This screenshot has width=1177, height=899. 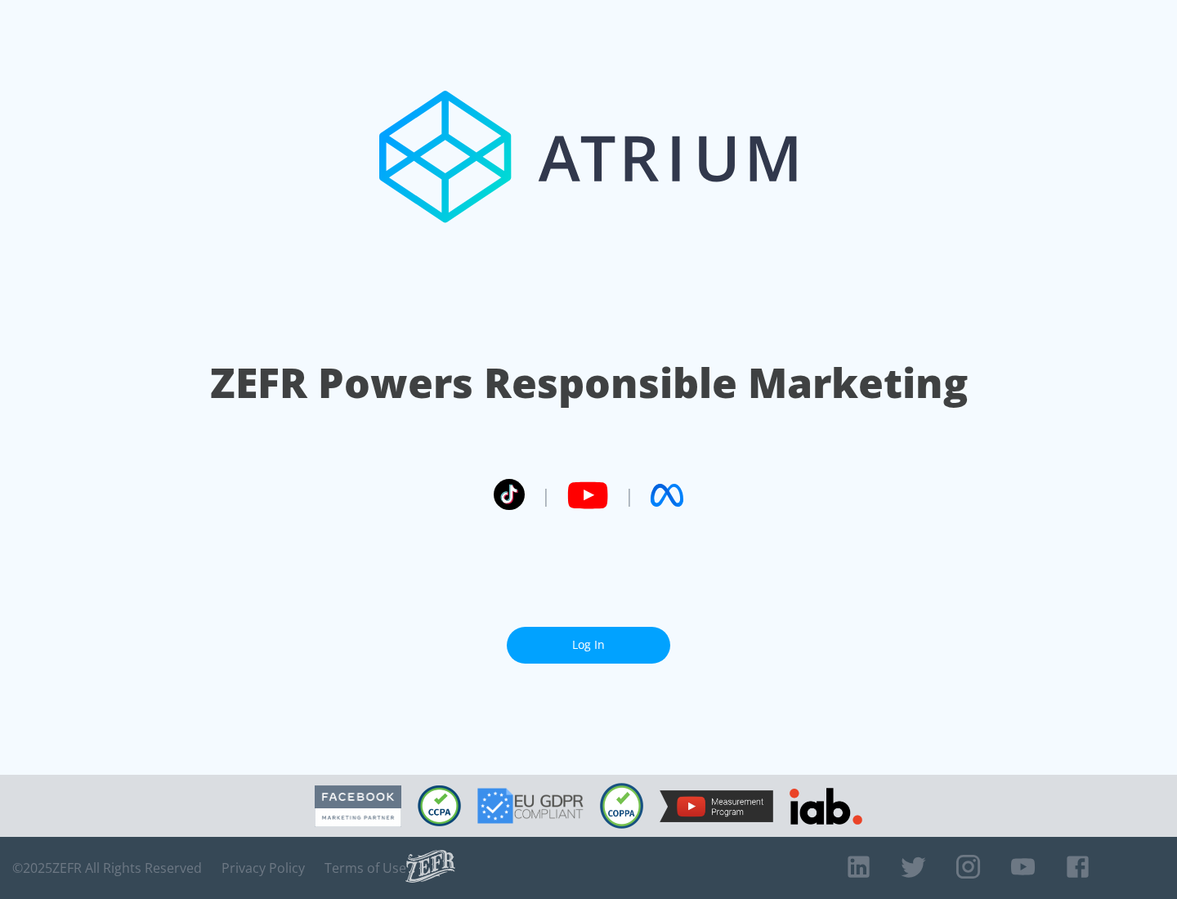 What do you see at coordinates (621, 806) in the screenshot?
I see `img: COPPA Compliant` at bounding box center [621, 806].